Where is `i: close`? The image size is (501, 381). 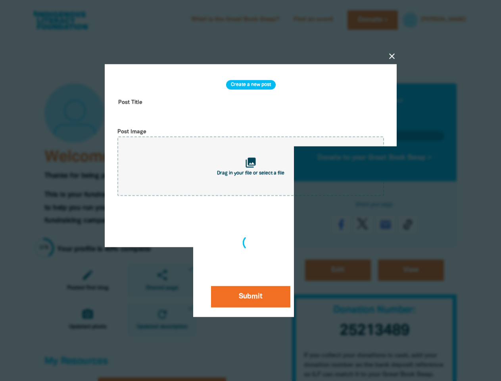 i: close is located at coordinates (392, 56).